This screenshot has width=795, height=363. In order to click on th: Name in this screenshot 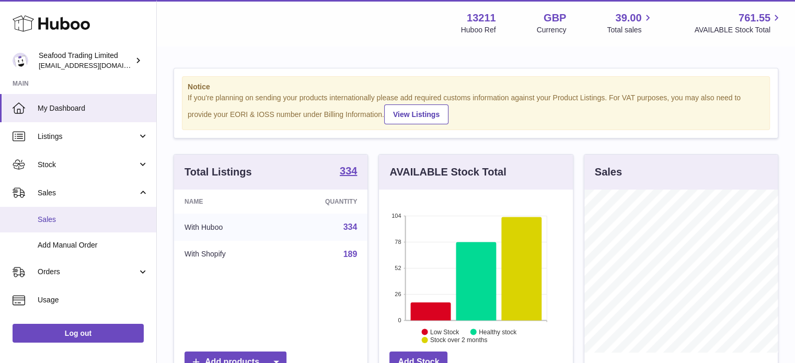, I will do `click(226, 202)`.